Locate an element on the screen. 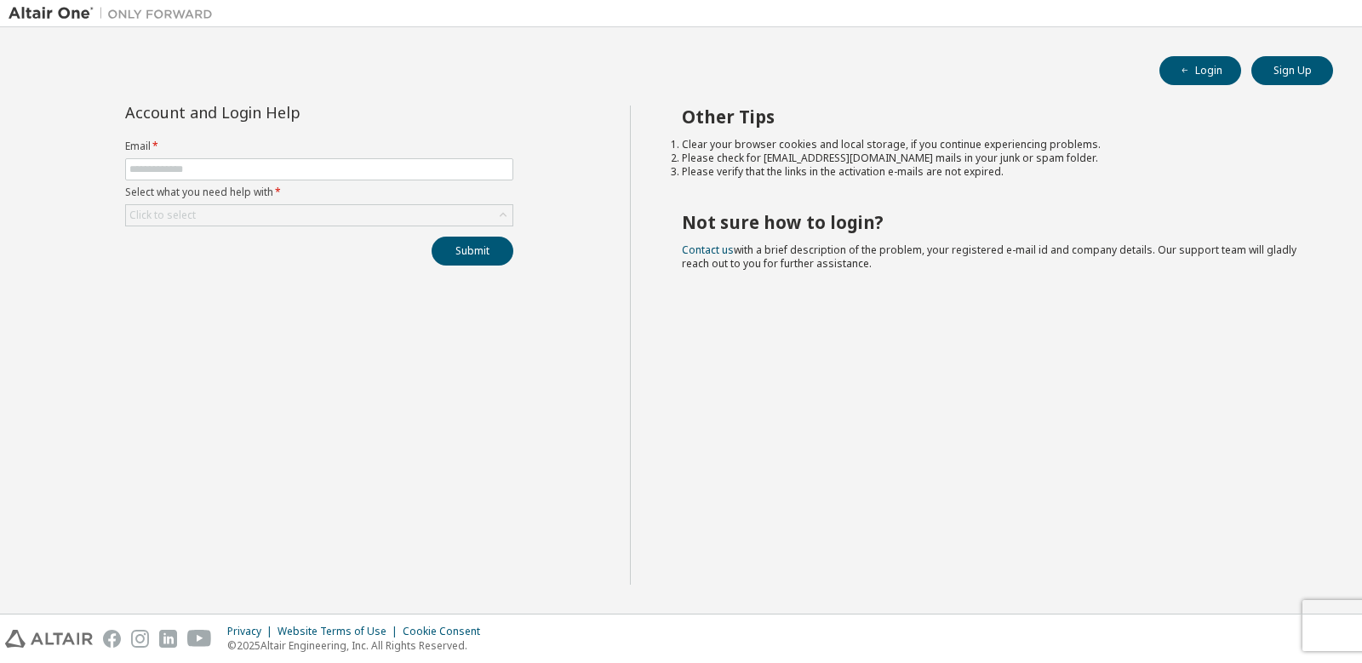  img: Altair One is located at coordinates (115, 14).